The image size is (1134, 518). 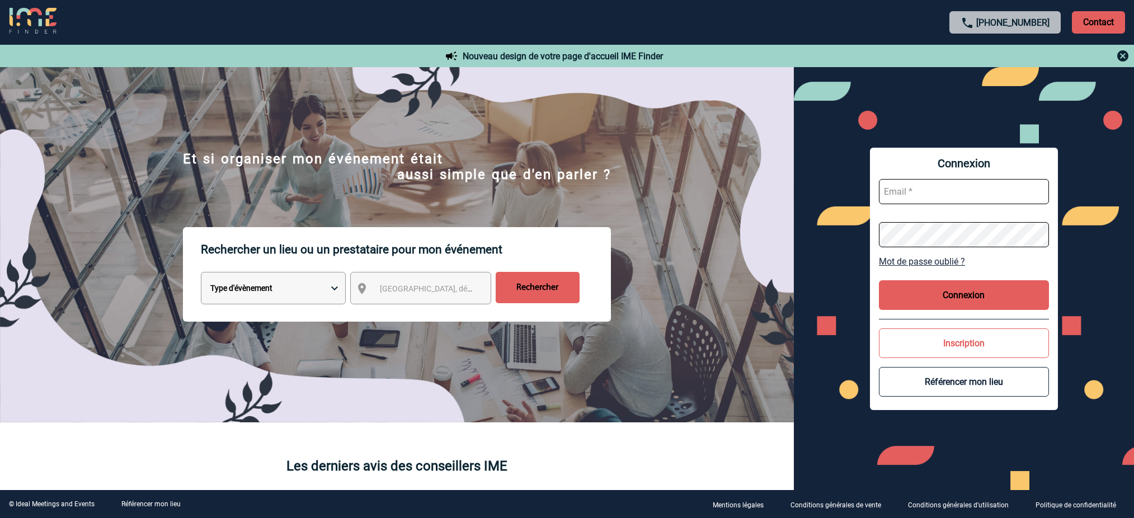 What do you see at coordinates (964, 295) in the screenshot?
I see `button: Connexion` at bounding box center [964, 295].